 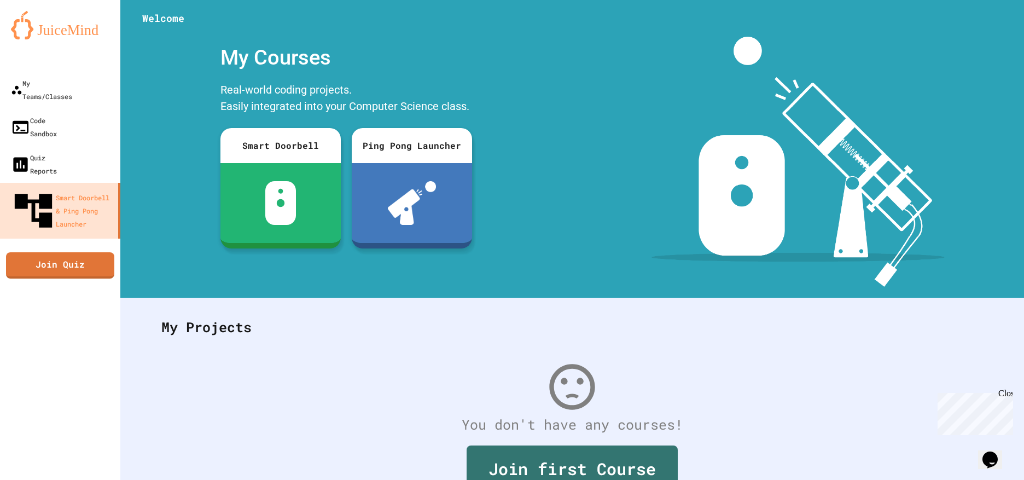 I want to click on div: My Teams/Classes, so click(x=42, y=90).